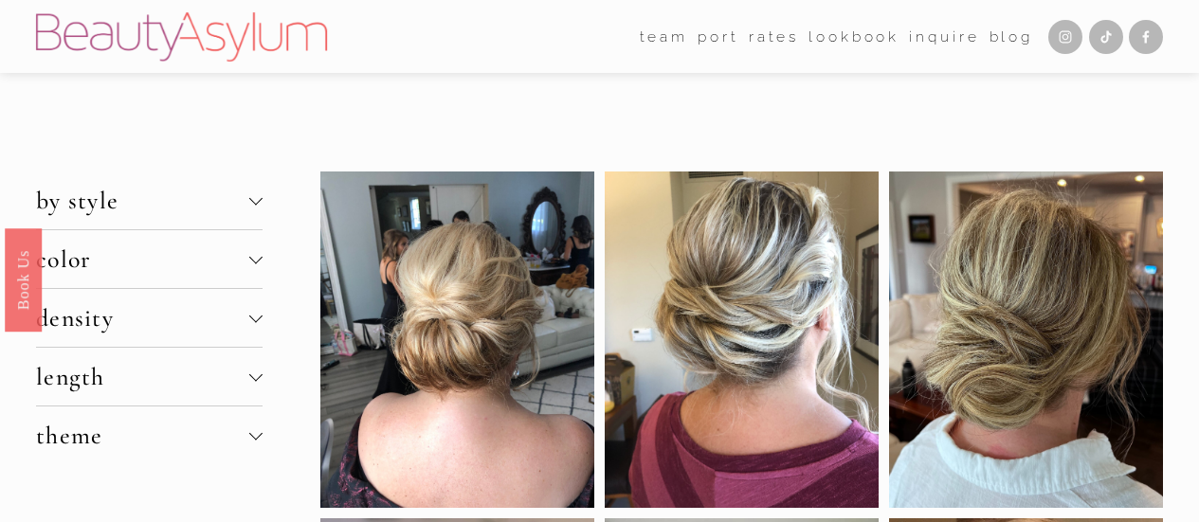 This screenshot has height=522, width=1199. Describe the element at coordinates (149, 200) in the screenshot. I see `button: by style` at that location.